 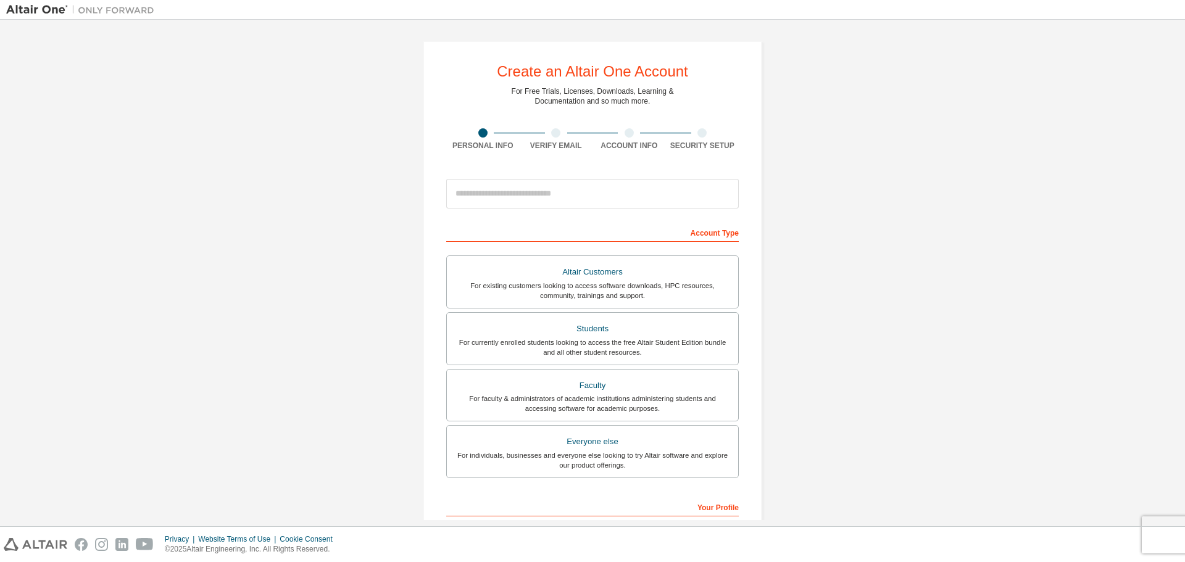 What do you see at coordinates (592, 460) in the screenshot?
I see `div: For individuals, businesses and everyone else looking to try Altair software and explore our prod...` at bounding box center [592, 460].